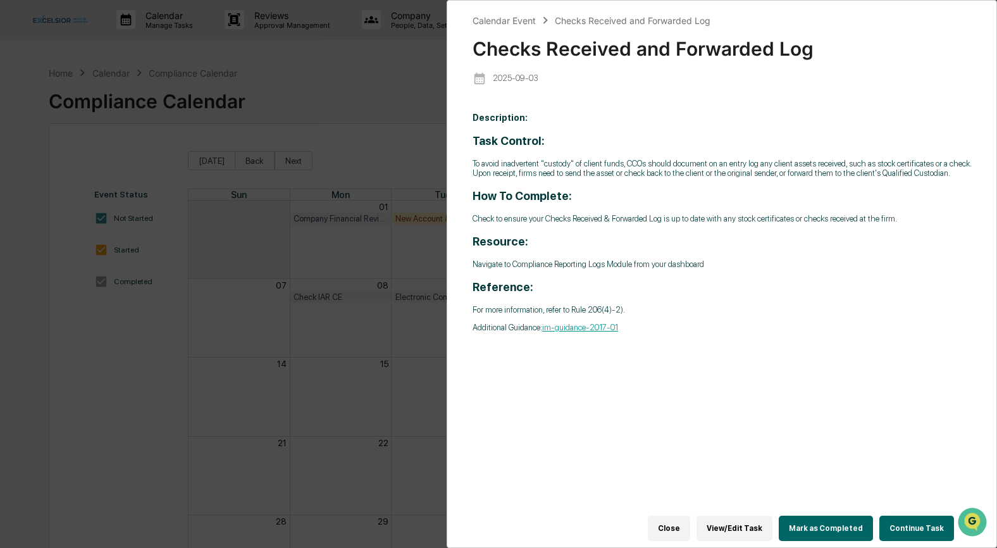  Describe the element at coordinates (121, 219) in the screenshot. I see `a: Powered byPylon` at that location.